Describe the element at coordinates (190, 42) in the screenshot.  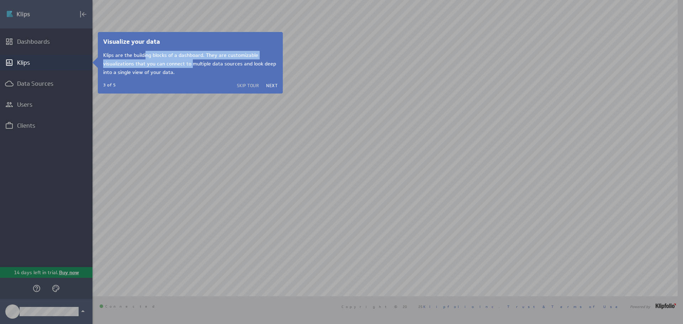
I see `h1: Visualize your data` at that location.